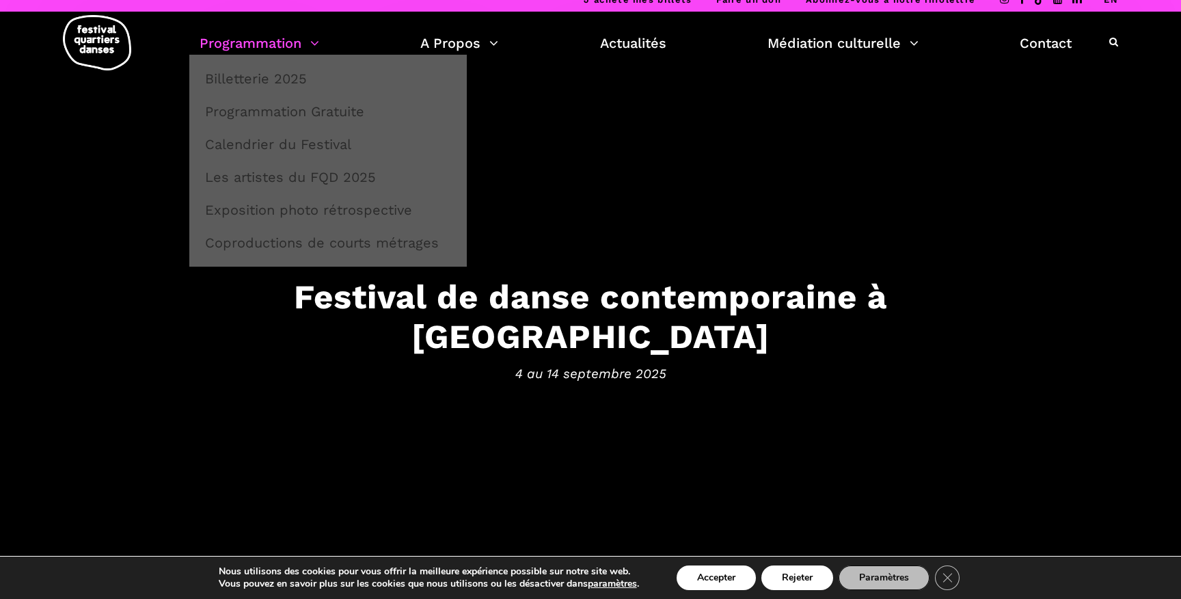 Image resolution: width=1181 pixels, height=599 pixels. I want to click on button: Rejeter, so click(797, 577).